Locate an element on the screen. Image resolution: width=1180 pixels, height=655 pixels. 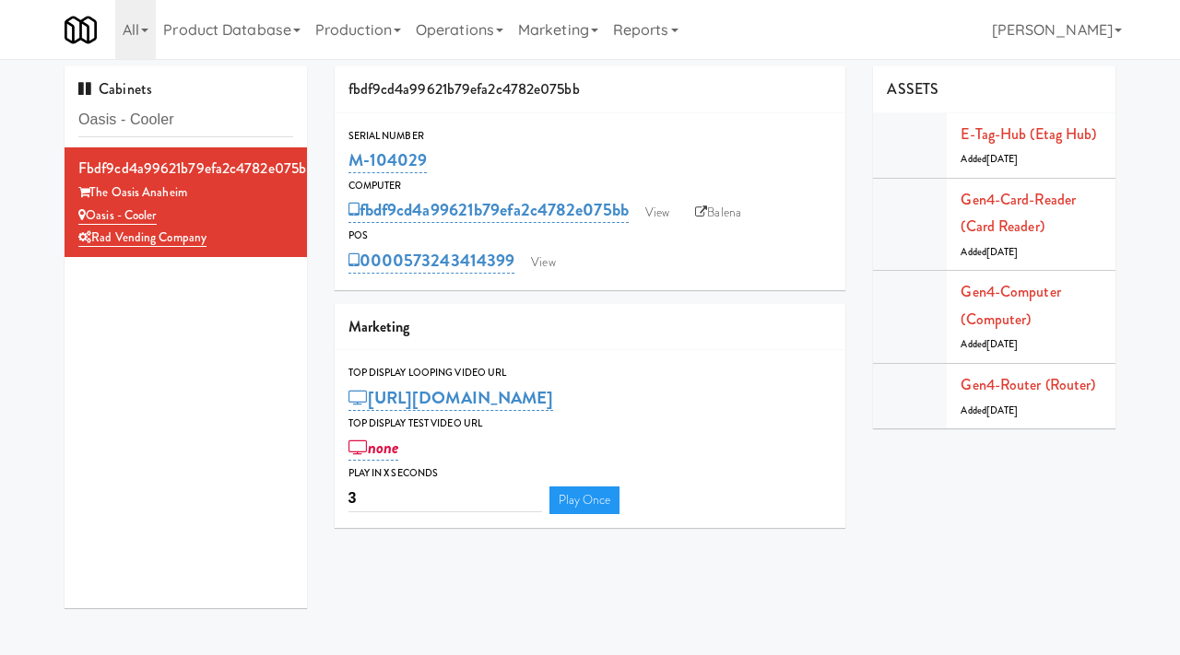
input: Search cabinets is located at coordinates (185, 120).